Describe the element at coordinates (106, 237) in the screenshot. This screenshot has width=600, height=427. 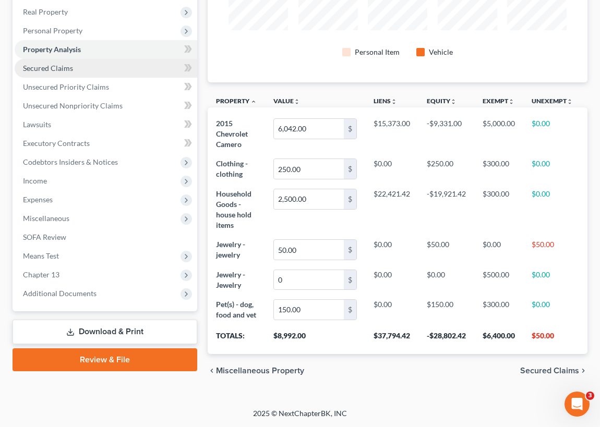
I see `a: SOFA Review` at that location.